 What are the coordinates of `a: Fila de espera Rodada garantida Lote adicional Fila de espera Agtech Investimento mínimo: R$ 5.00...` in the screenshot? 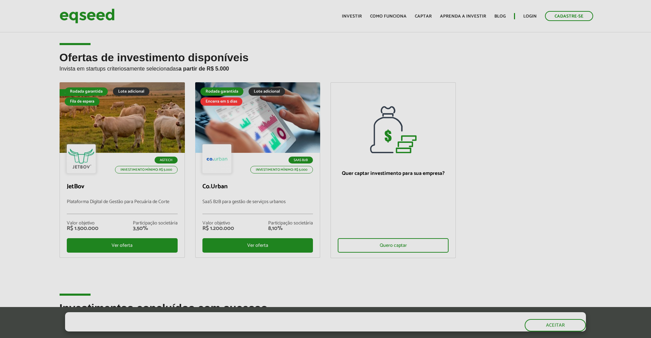 It's located at (122, 170).